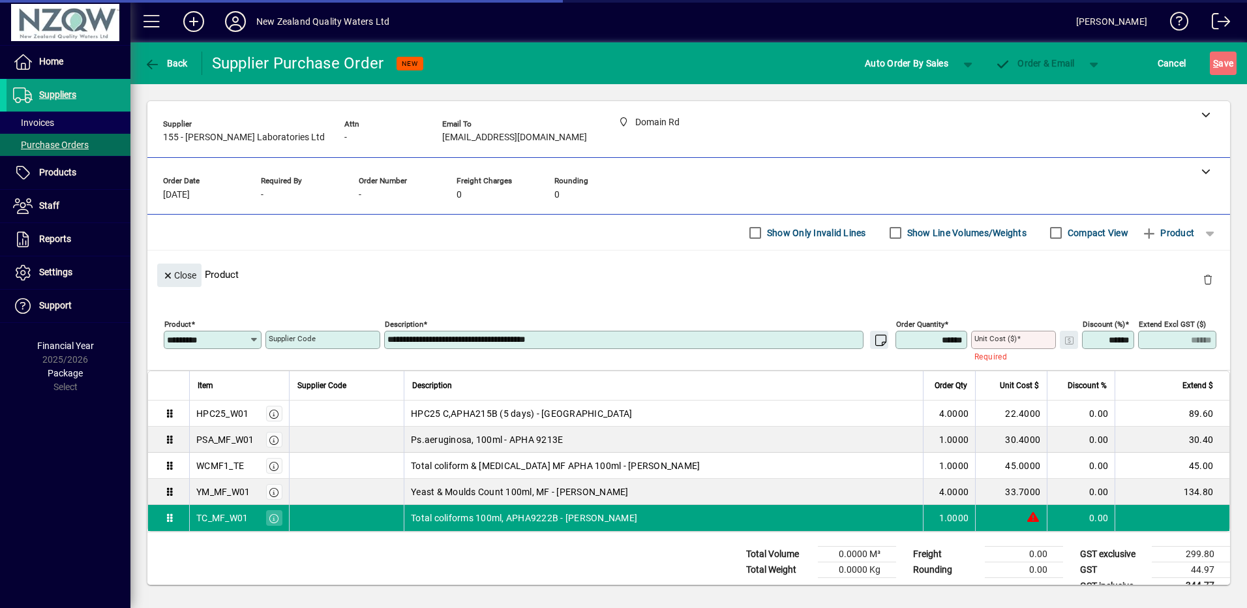 This screenshot has width=1247, height=608. What do you see at coordinates (68, 145) in the screenshot?
I see `a: Purchase Orders` at bounding box center [68, 145].